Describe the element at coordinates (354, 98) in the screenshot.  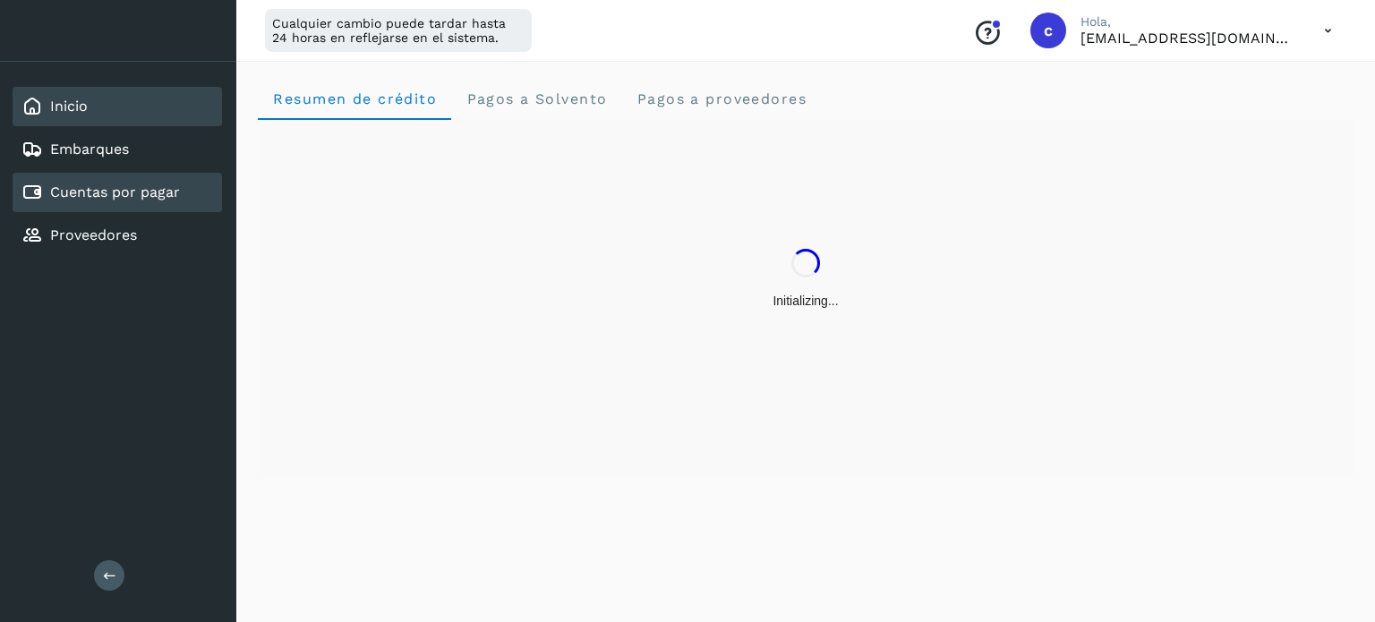
I see `span: Resumen de crédito` at that location.